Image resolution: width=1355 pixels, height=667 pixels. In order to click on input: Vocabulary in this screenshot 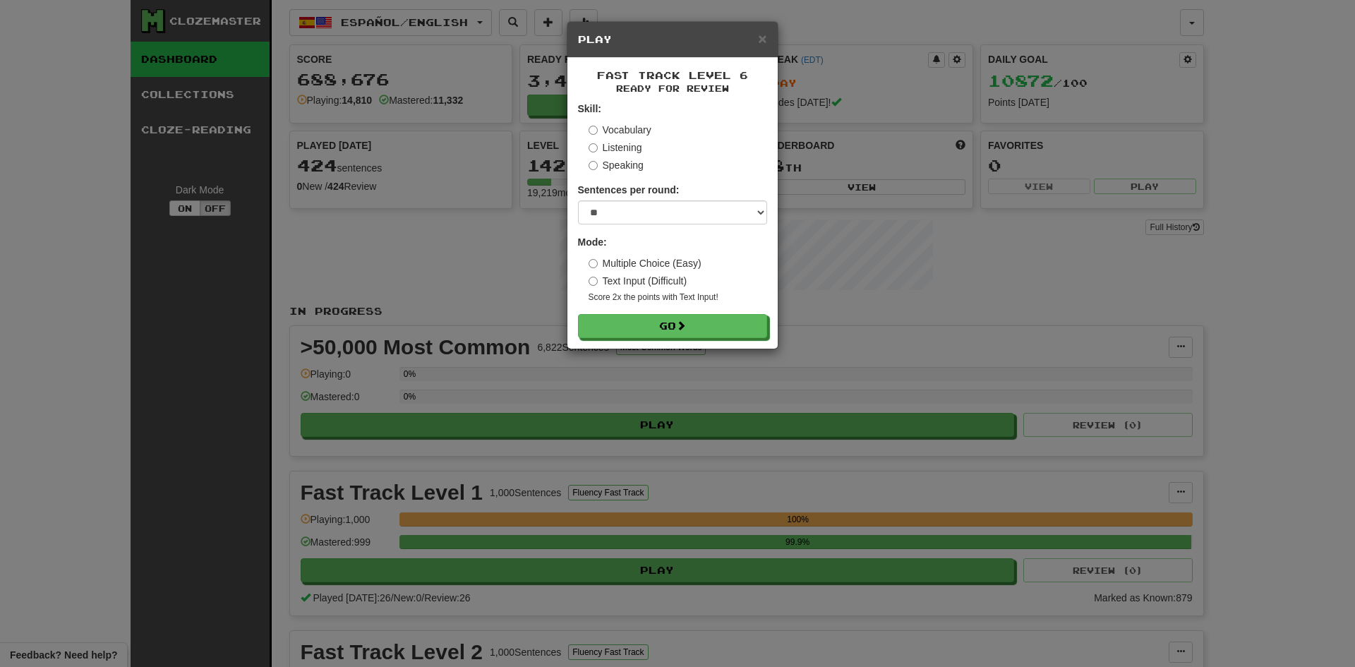, I will do `click(593, 130)`.